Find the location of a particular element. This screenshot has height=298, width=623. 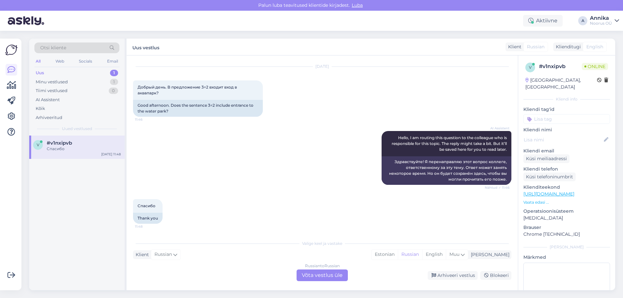

p: Kliendi tag'id is located at coordinates (566, 109).